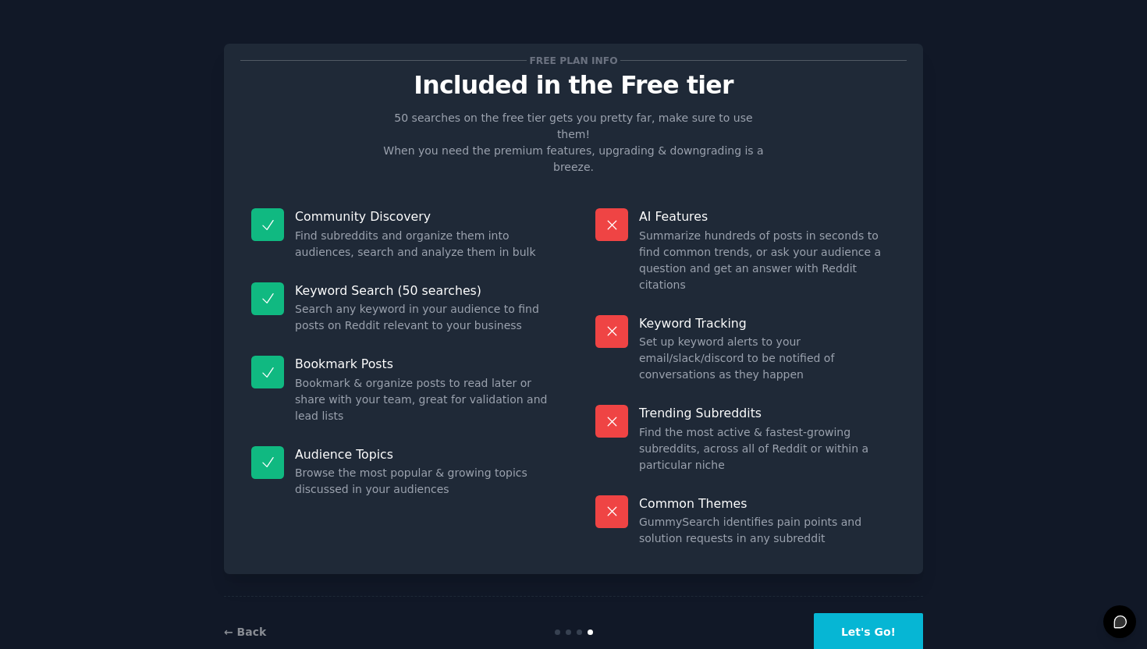 This screenshot has width=1147, height=649. I want to click on dd: Browse the most popular & growing topics discussed in your audiences, so click(423, 482).